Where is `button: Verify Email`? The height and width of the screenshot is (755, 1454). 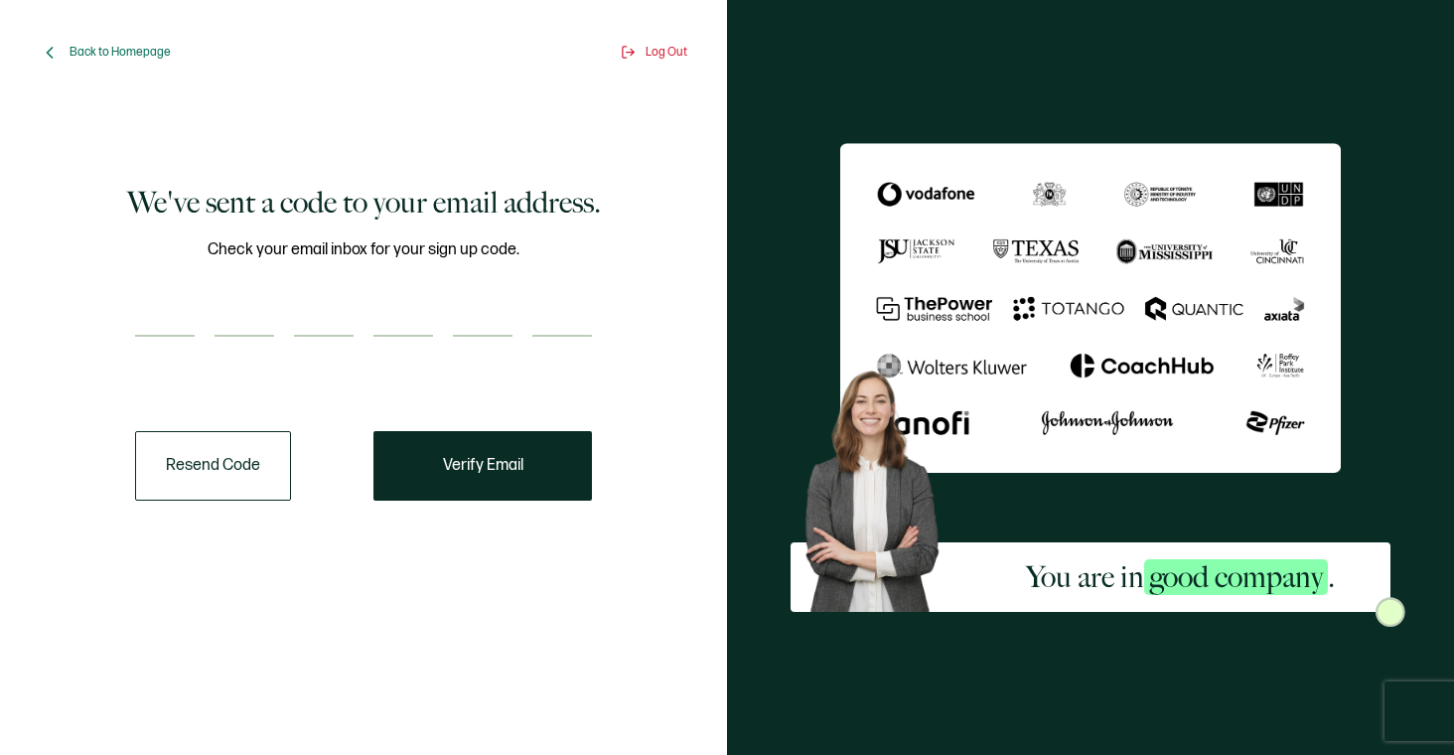
button: Verify Email is located at coordinates (483, 466).